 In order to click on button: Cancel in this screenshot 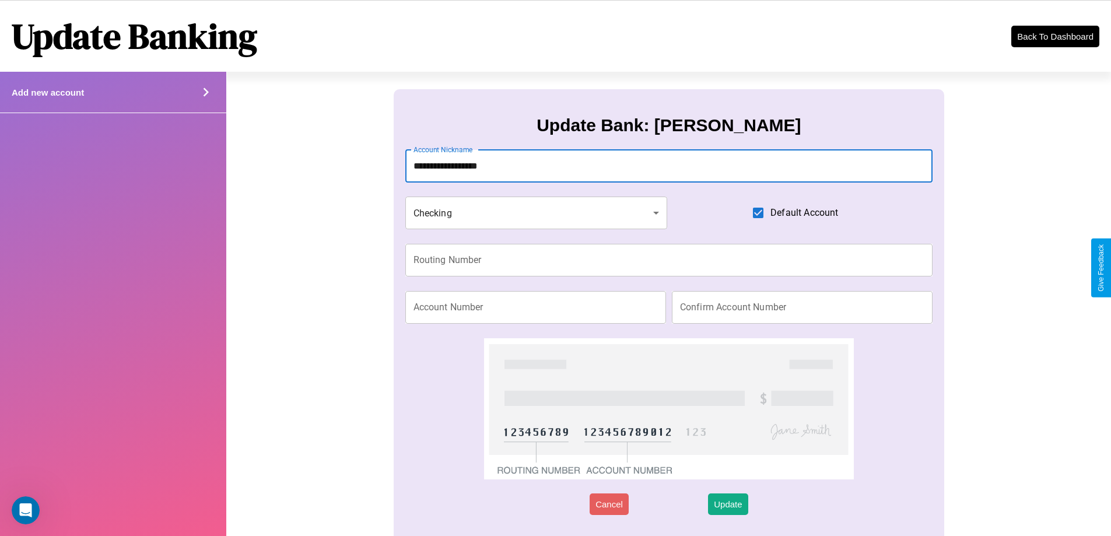, I will do `click(609, 504)`.